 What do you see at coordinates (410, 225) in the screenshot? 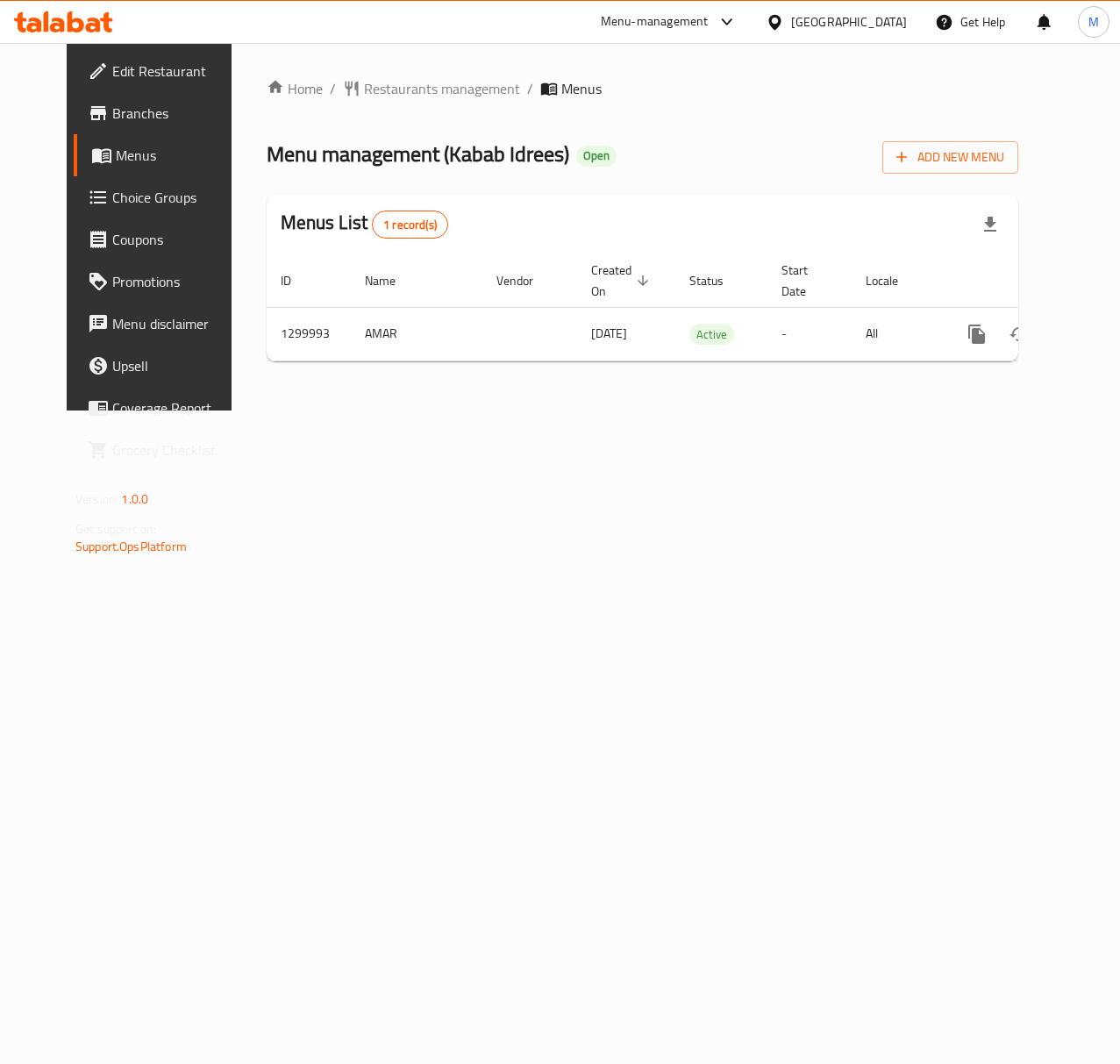
I see `span: 1 record(s)` at bounding box center [410, 225].